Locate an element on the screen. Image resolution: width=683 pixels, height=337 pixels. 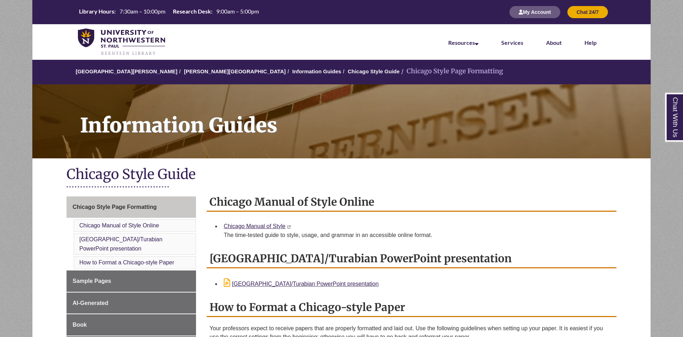
span: Book is located at coordinates (80, 324).